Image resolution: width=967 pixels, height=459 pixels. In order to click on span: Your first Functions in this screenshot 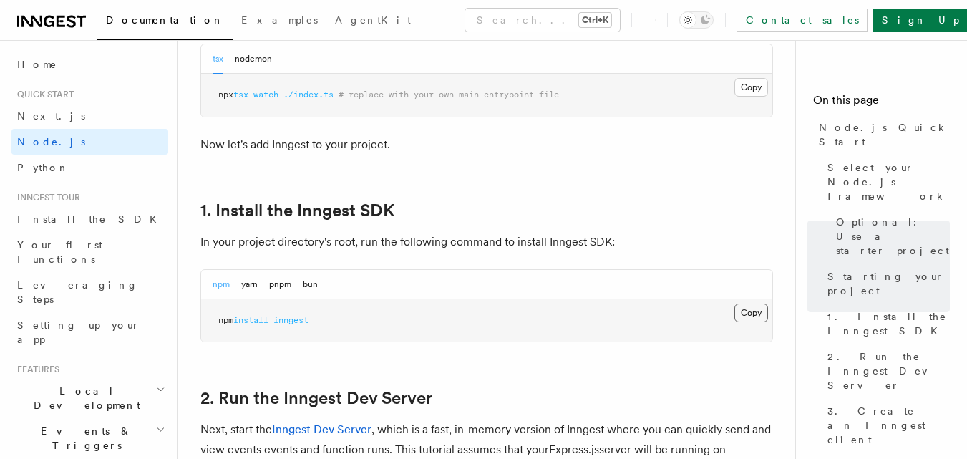, I will do `click(59, 252)`.